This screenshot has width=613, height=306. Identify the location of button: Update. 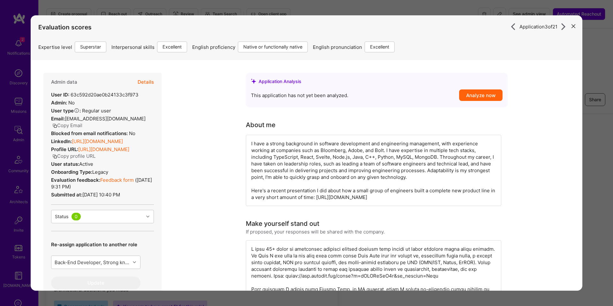
(96, 283).